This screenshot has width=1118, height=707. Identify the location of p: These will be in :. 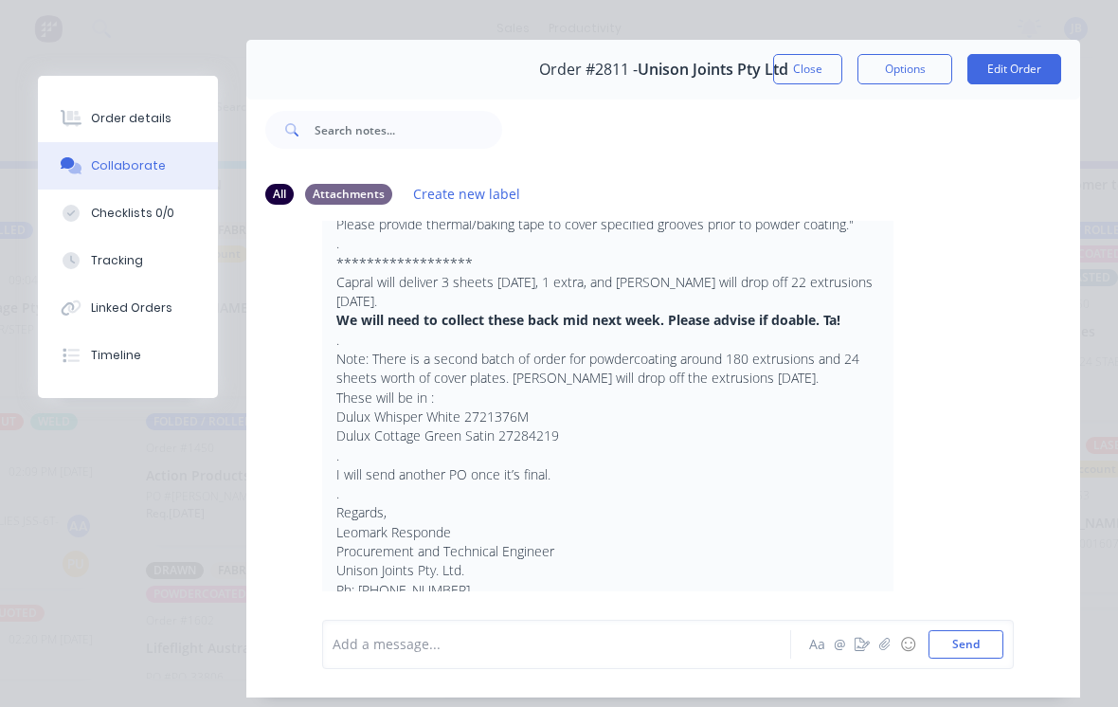
(608, 398).